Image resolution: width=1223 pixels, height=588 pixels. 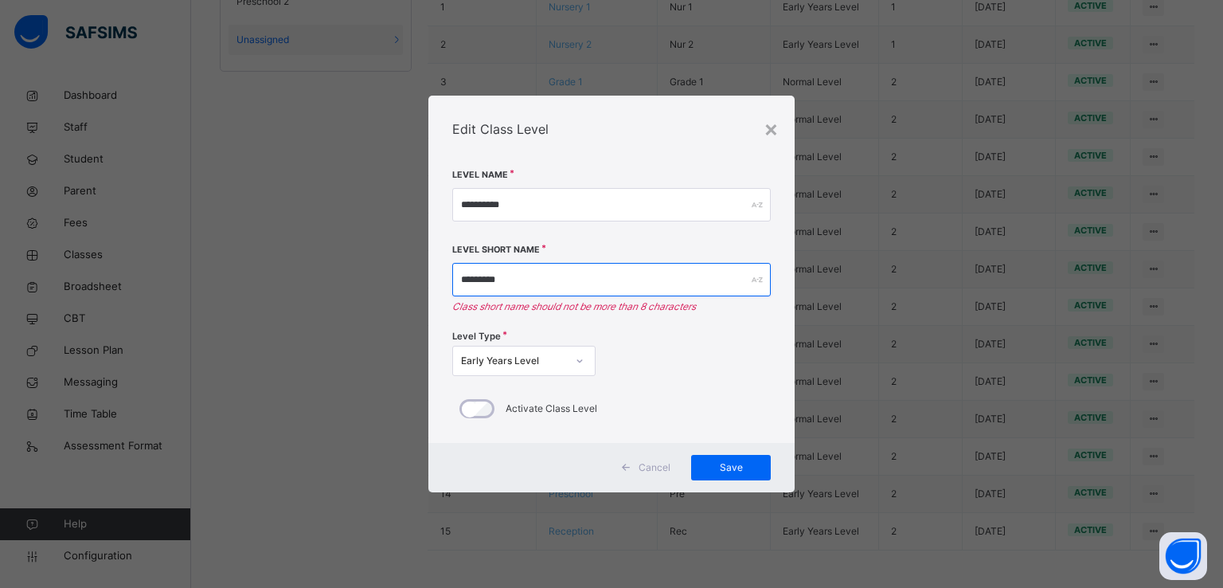 I want to click on label: Activate Class Level, so click(x=551, y=408).